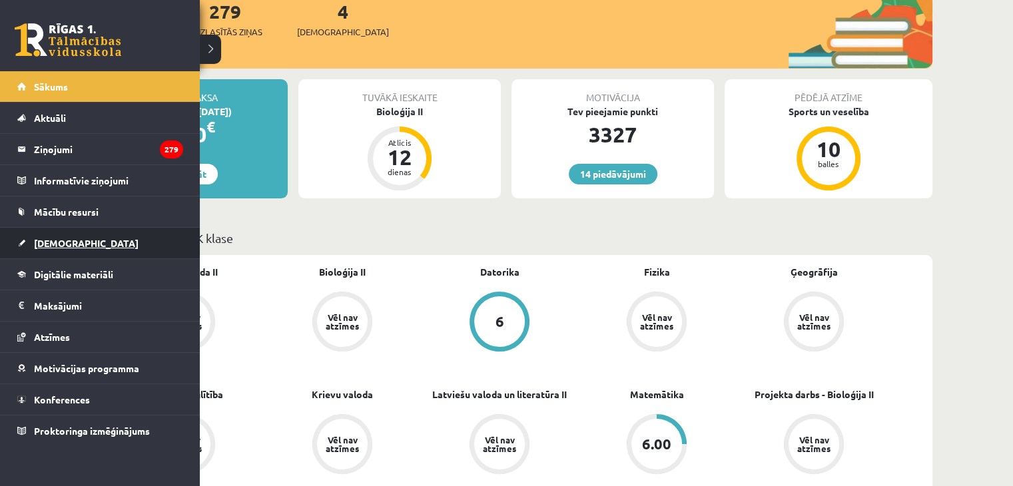  I want to click on div: dienas, so click(399, 172).